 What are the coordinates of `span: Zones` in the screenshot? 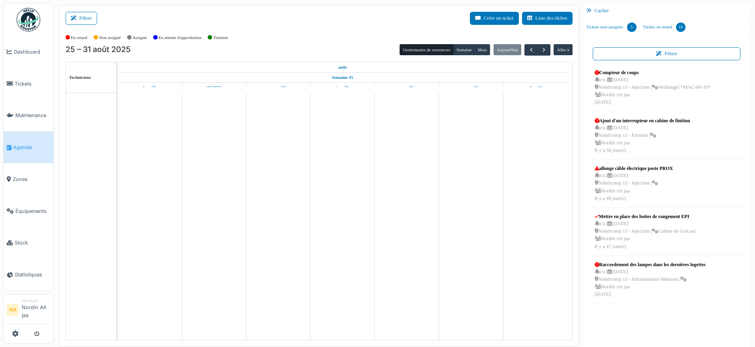 It's located at (31, 179).